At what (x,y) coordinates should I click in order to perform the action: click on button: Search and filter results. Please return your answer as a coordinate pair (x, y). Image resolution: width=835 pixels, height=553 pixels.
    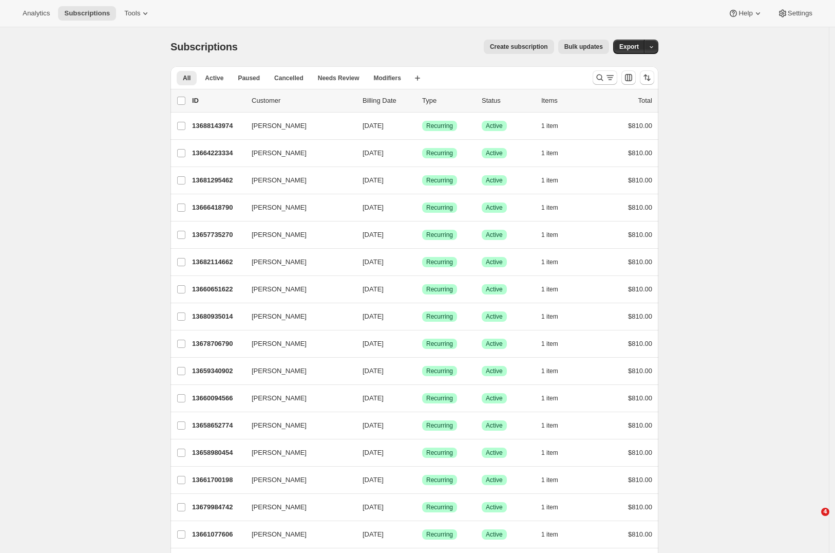
    Looking at the image, I should click on (605, 78).